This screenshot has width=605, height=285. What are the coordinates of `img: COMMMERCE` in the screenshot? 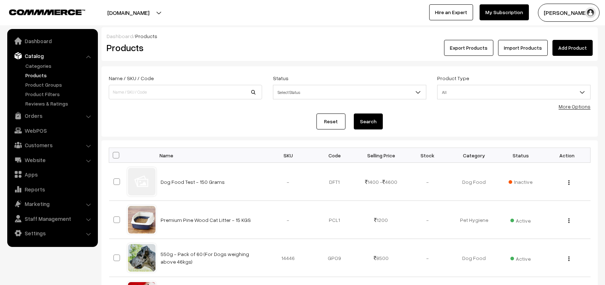 It's located at (47, 12).